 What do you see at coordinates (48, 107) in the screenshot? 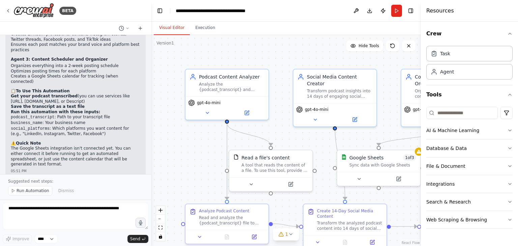
I see `strong: Save the transcript as a text file` at bounding box center [48, 107].